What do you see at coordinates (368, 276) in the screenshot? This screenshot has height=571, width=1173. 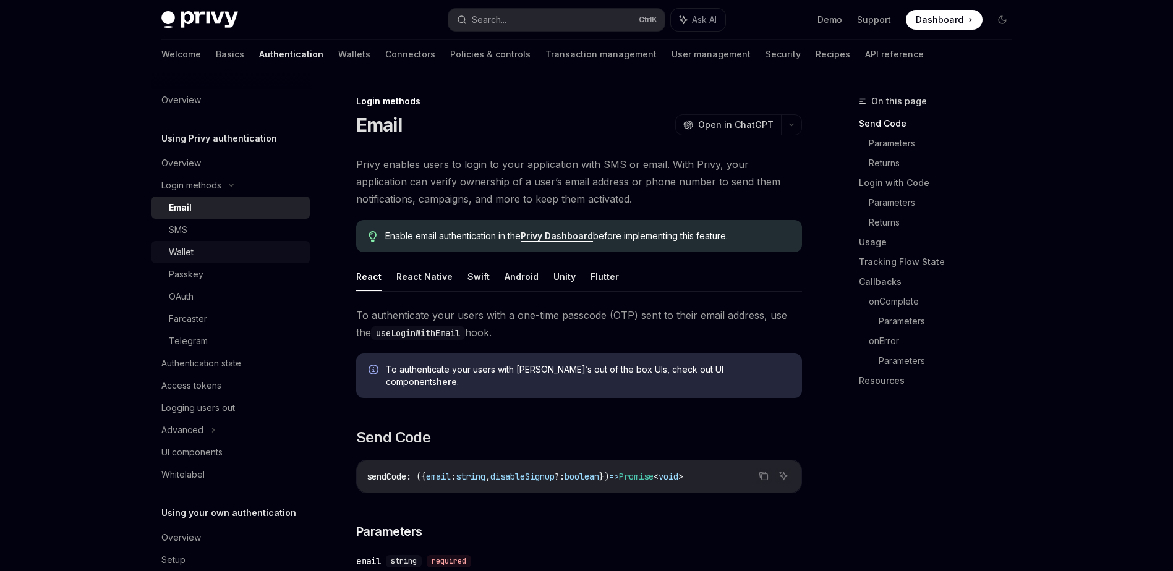 I see `button: React` at bounding box center [368, 276].